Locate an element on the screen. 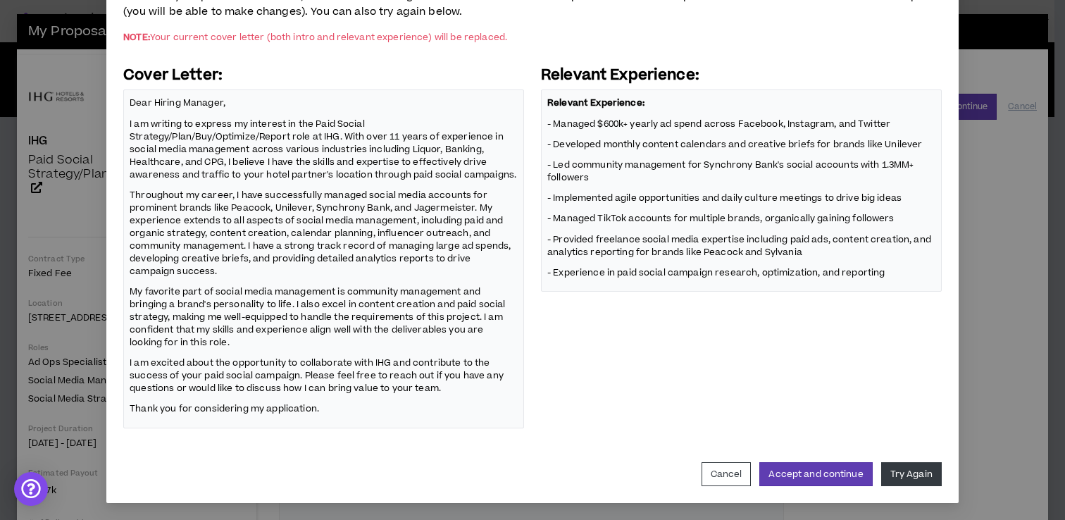 Image resolution: width=1065 pixels, height=520 pixels. button: Try Again is located at coordinates (912, 474).